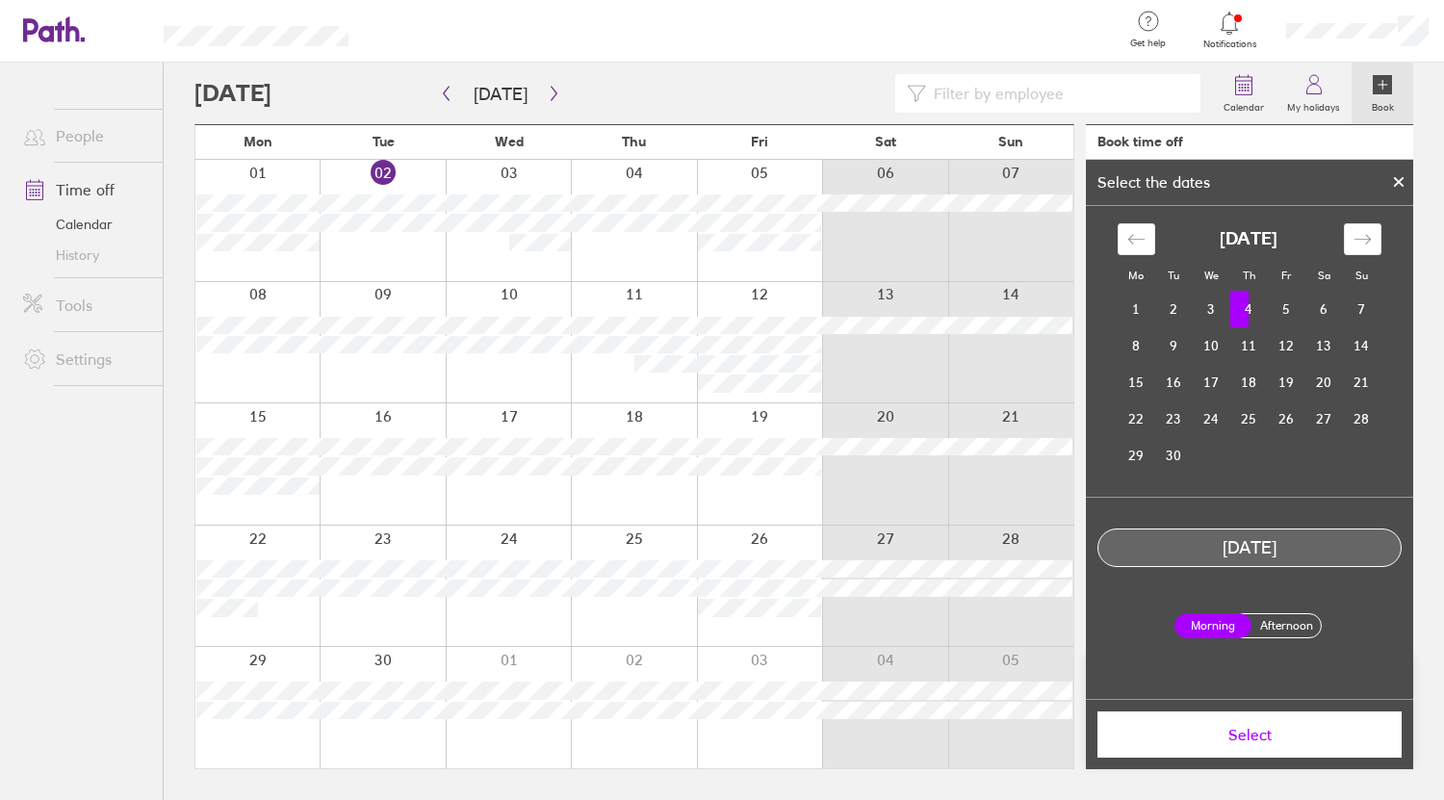 The height and width of the screenshot is (800, 1444). Describe the element at coordinates (1286, 382) in the screenshot. I see `td: Friday, September 19, 2025` at that location.